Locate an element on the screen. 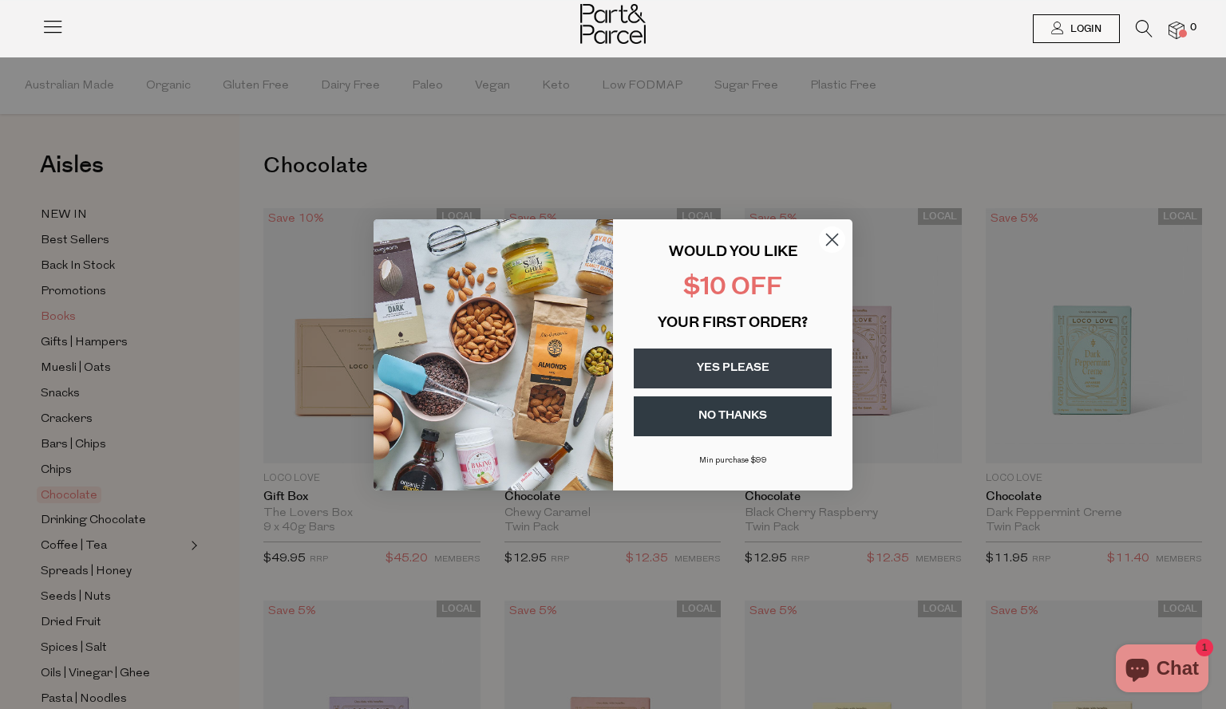  img: 43fba0fb-7538-40bc-babb-ffb1a4d097bc.jpeg is located at coordinates (493, 355).